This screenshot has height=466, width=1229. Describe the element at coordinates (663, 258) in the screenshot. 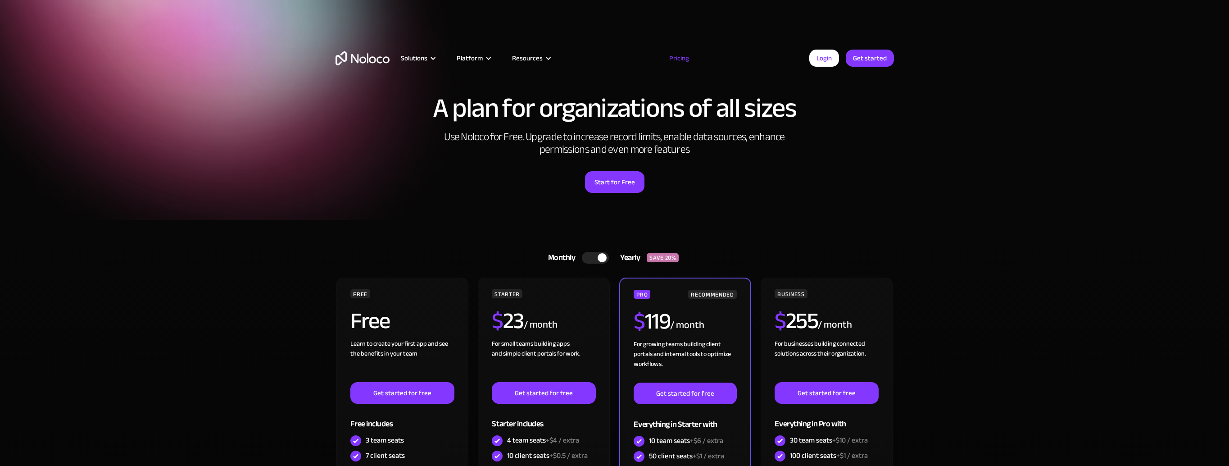

I see `div: SAVE 20%` at that location.